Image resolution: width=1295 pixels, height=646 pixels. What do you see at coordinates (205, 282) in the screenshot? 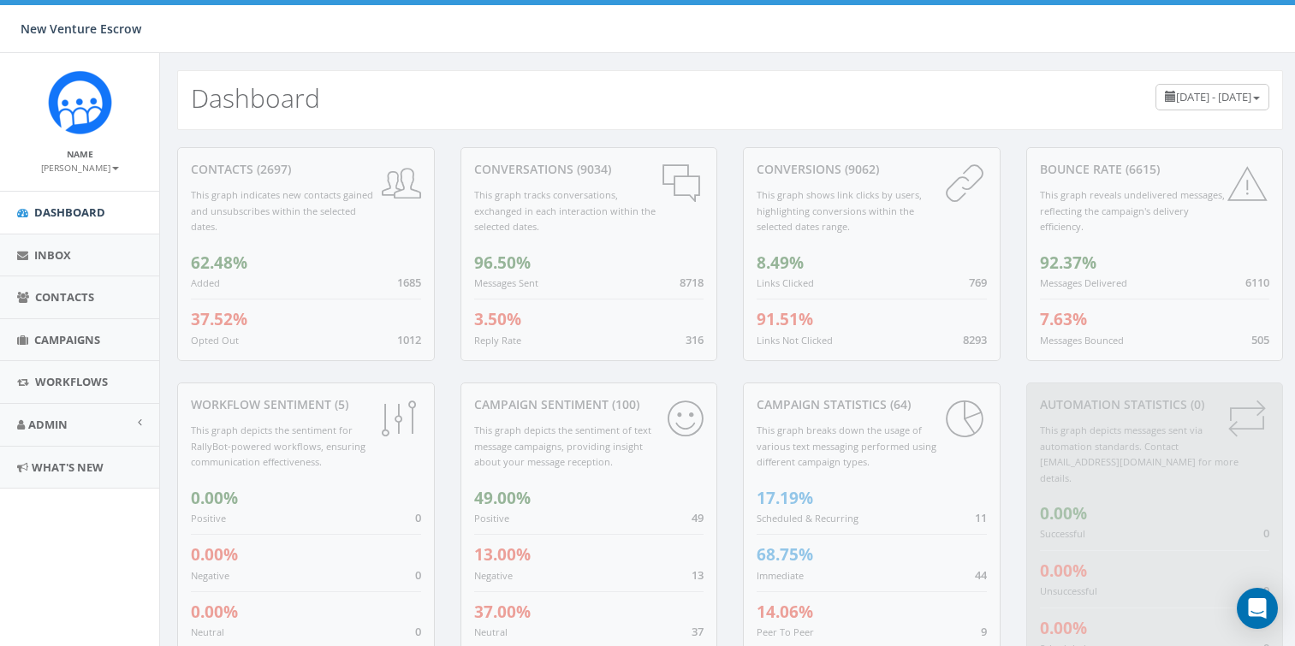
I see `small: Added` at bounding box center [205, 282].